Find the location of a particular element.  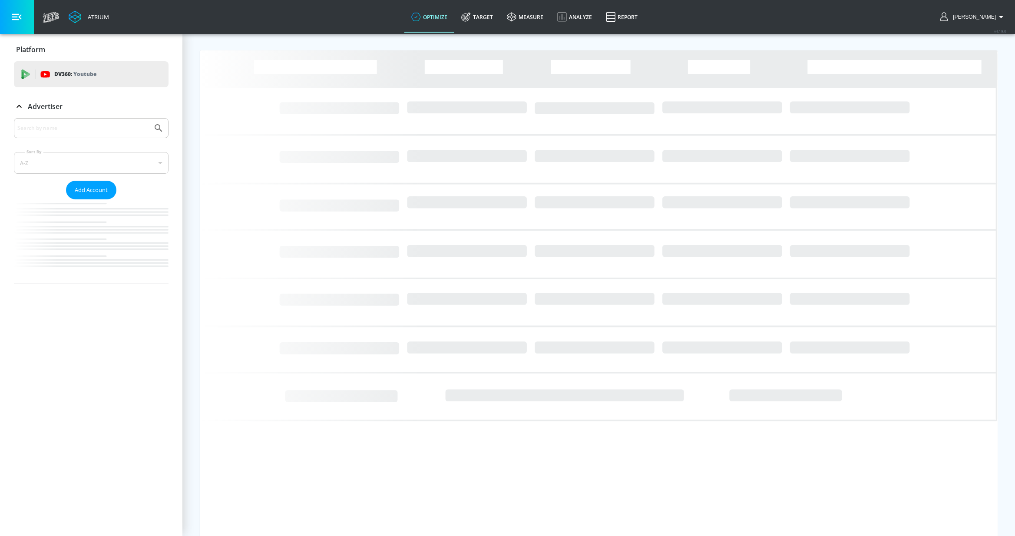

div: A-Z is located at coordinates (91, 163).